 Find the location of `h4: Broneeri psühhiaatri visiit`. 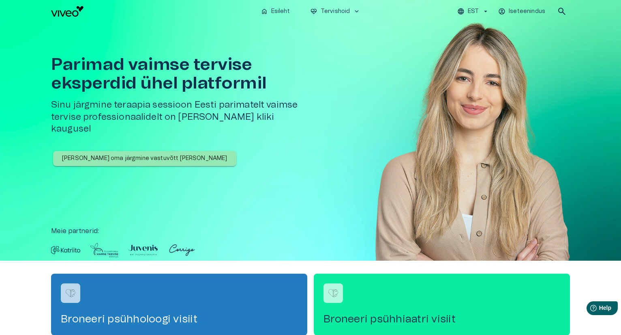

h4: Broneeri psühhiaatri visiit is located at coordinates (442, 319).